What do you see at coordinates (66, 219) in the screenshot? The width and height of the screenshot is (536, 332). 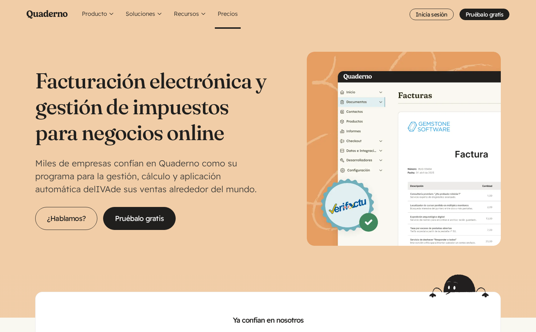 I see `a: ¿Hablamos?` at bounding box center [66, 219].